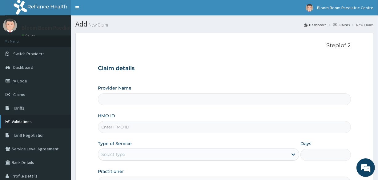  Describe the element at coordinates (115, 143) in the screenshot. I see `label: Type of Service` at that location.